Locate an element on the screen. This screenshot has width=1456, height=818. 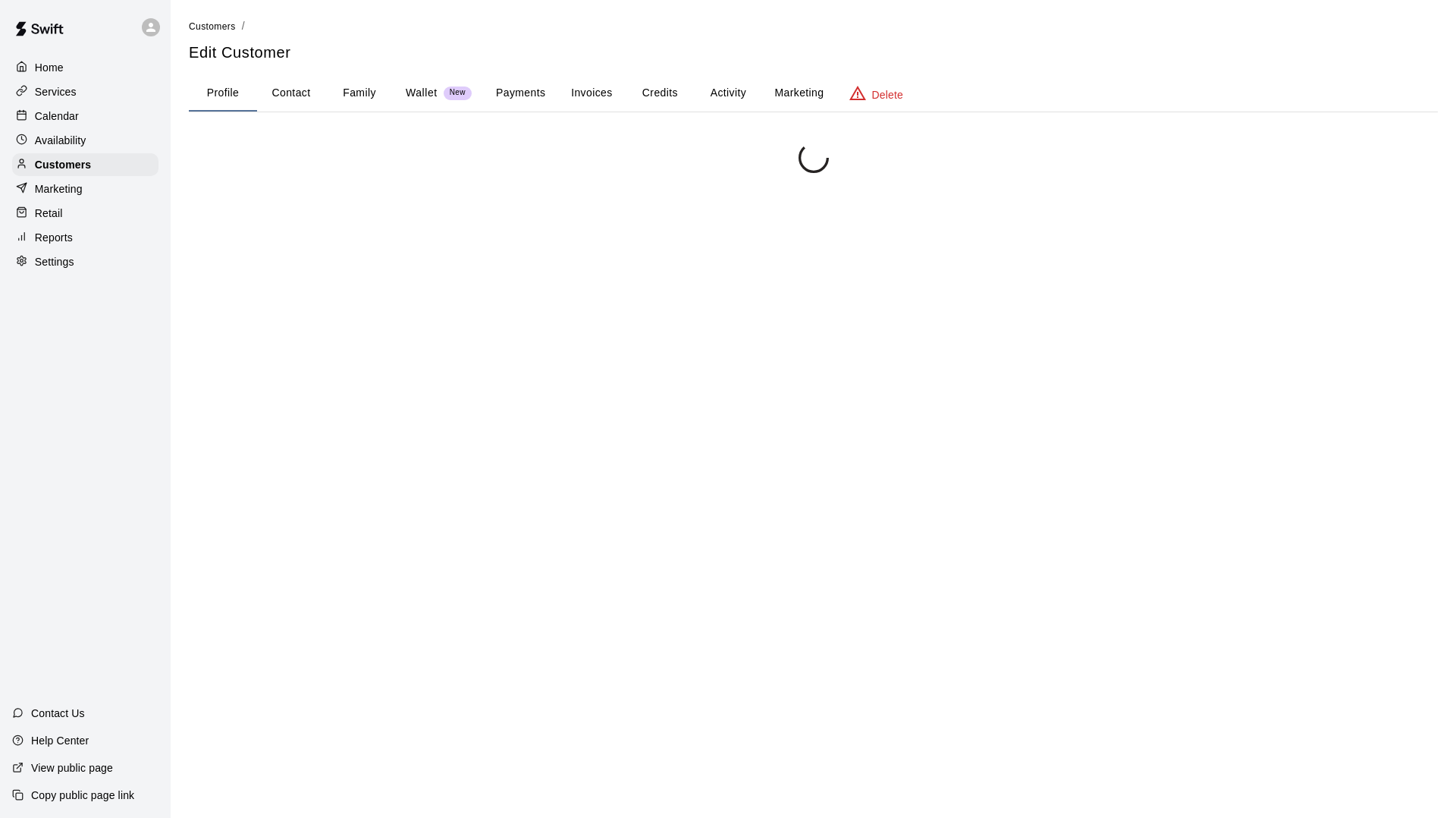
a: Marketing is located at coordinates (85, 189).